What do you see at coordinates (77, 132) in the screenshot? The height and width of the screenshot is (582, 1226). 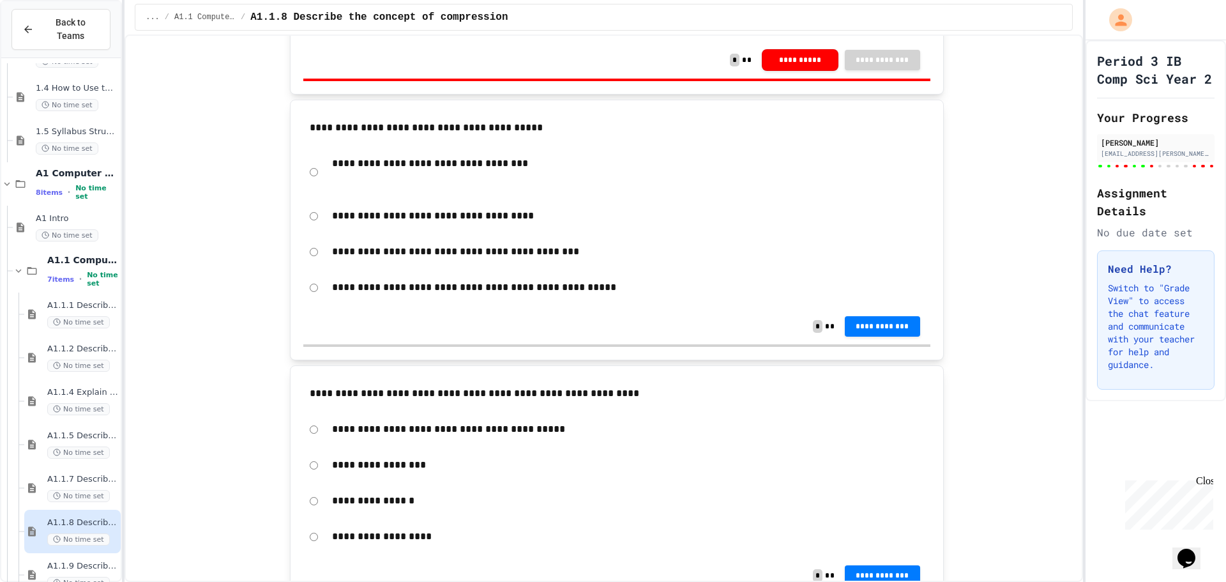 I see `span: 1.5 Syllabus Structure` at bounding box center [77, 132].